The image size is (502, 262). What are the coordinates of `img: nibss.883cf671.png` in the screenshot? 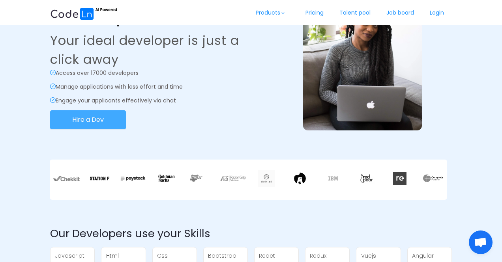 It's located at (200, 179).